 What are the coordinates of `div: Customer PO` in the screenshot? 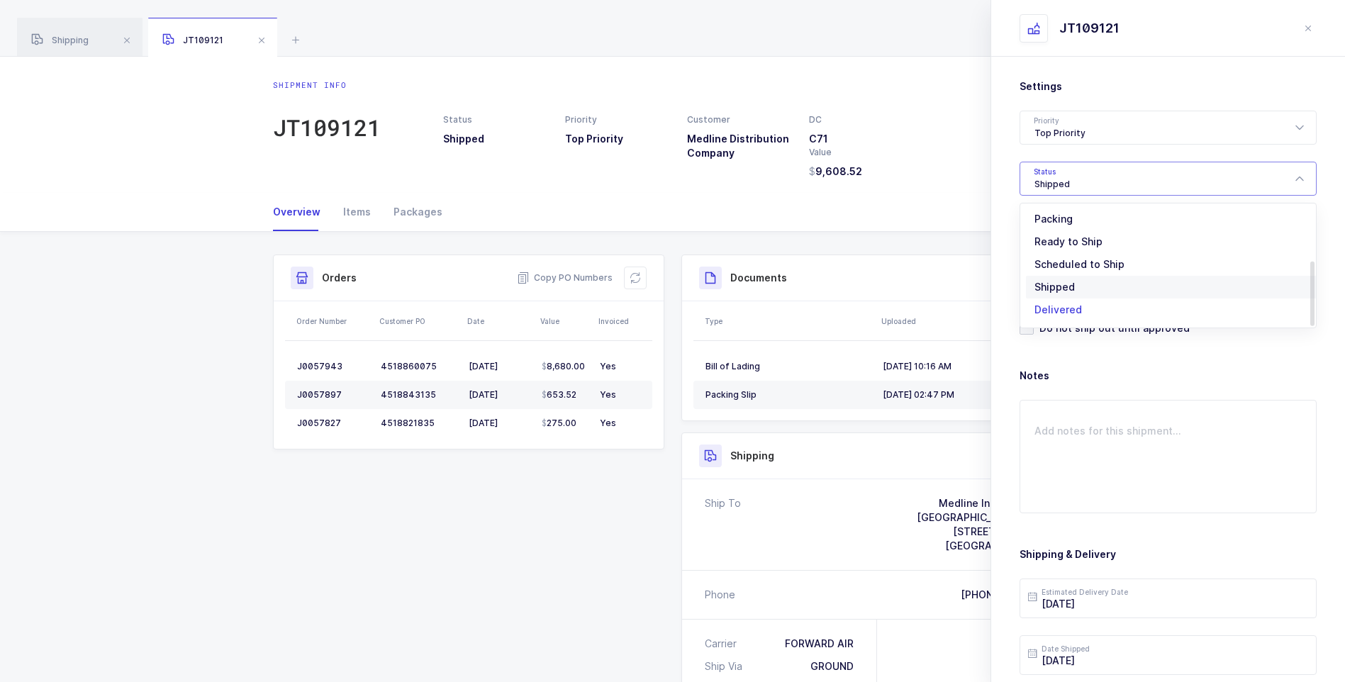 It's located at (419, 321).